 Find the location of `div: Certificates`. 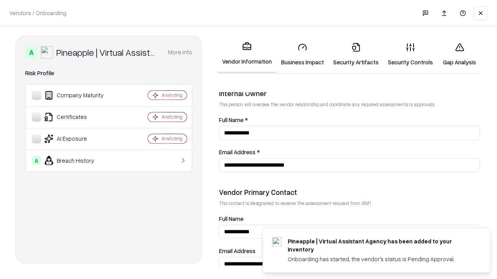

div: Certificates is located at coordinates (78, 117).